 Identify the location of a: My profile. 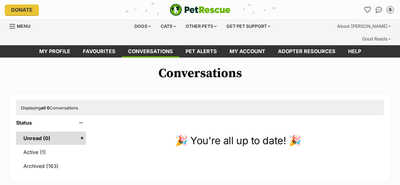
(55, 51).